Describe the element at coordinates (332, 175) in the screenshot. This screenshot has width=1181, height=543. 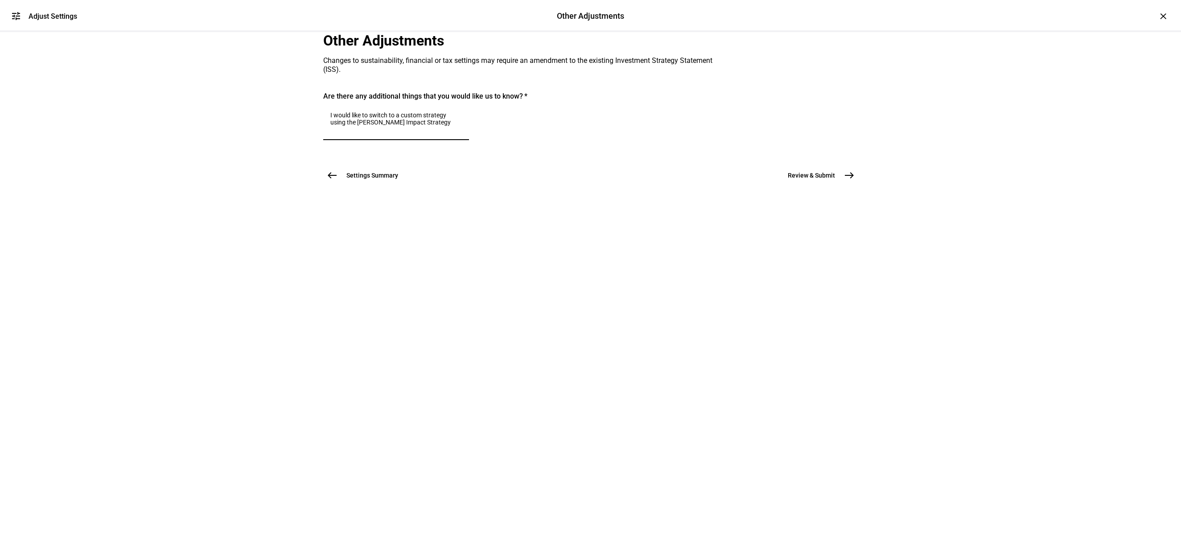
I see `mat-icon: west` at that location.